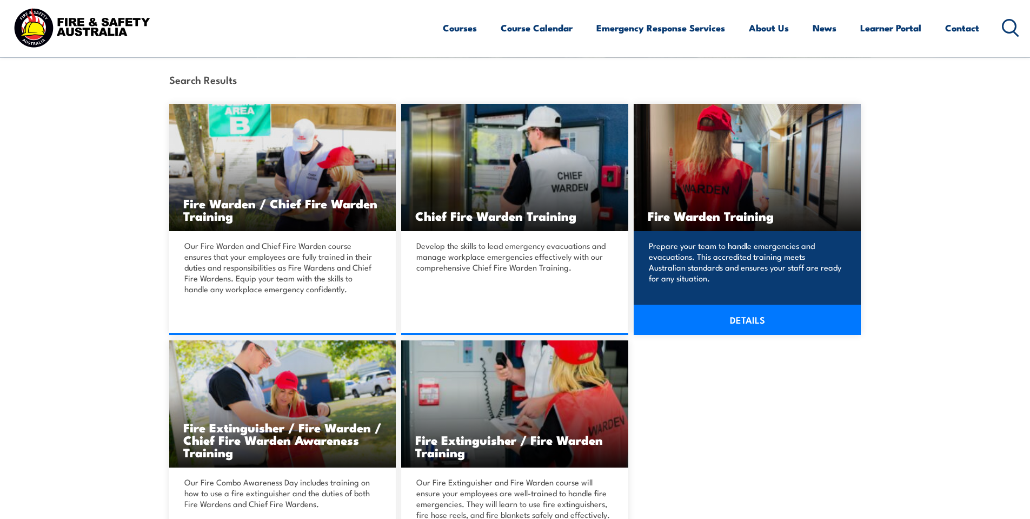 This screenshot has width=1030, height=519. I want to click on strong: Search Results, so click(203, 79).